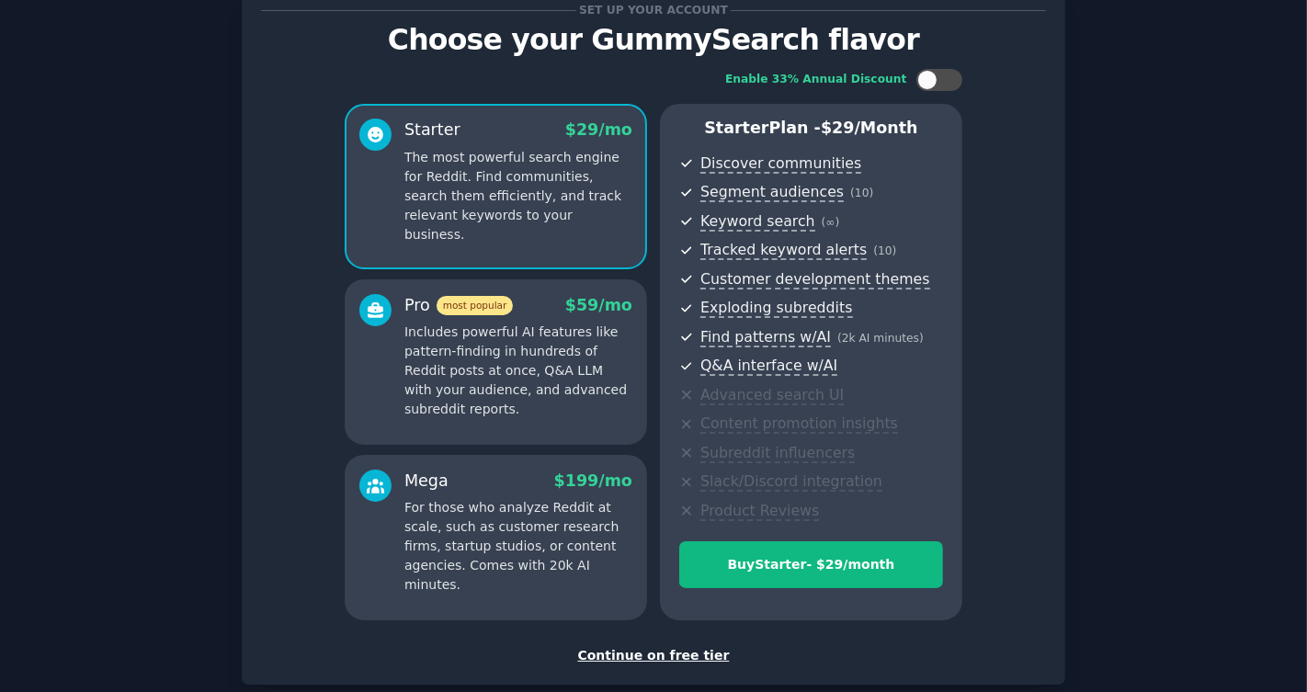 The height and width of the screenshot is (692, 1307). What do you see at coordinates (815, 279) in the screenshot?
I see `span: Customer development themes` at bounding box center [815, 279].